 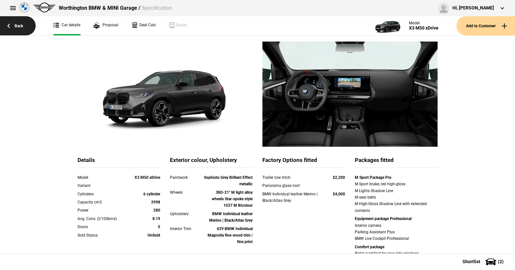 What do you see at coordinates (102, 194) in the screenshot?
I see `div: Cylinders` at bounding box center [102, 194].